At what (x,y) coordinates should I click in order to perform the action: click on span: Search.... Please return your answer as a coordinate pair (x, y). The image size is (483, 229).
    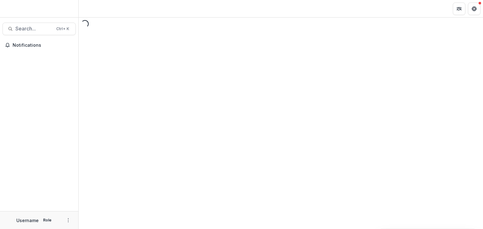
    Looking at the image, I should click on (34, 29).